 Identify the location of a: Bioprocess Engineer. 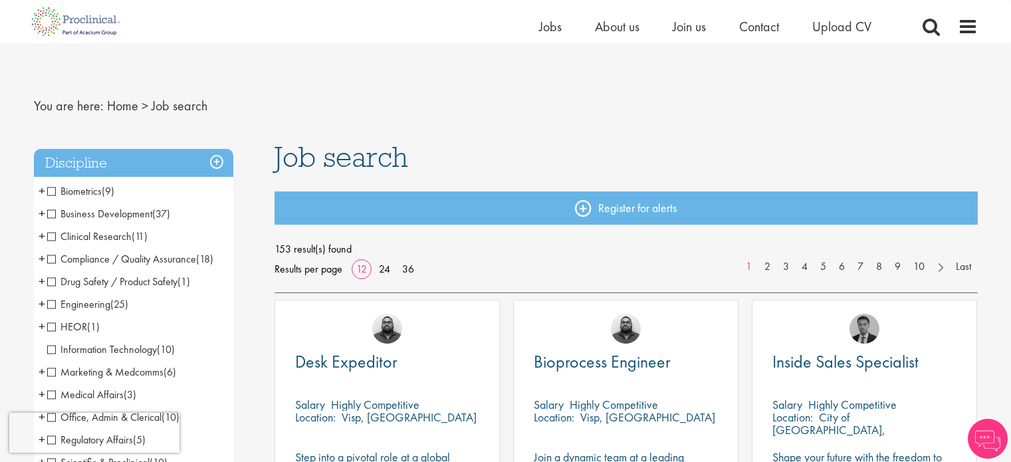
(626, 362).